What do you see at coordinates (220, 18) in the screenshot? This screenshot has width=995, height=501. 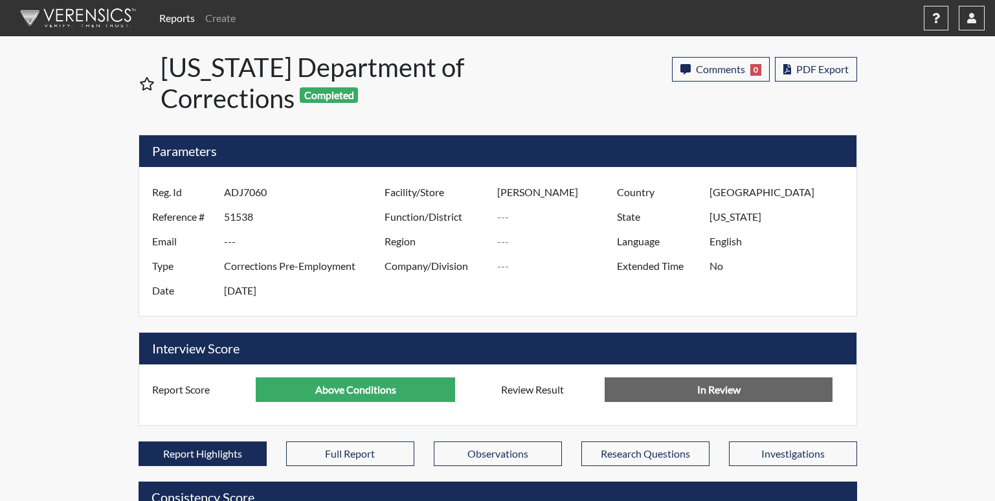 I see `a: Create` at bounding box center [220, 18].